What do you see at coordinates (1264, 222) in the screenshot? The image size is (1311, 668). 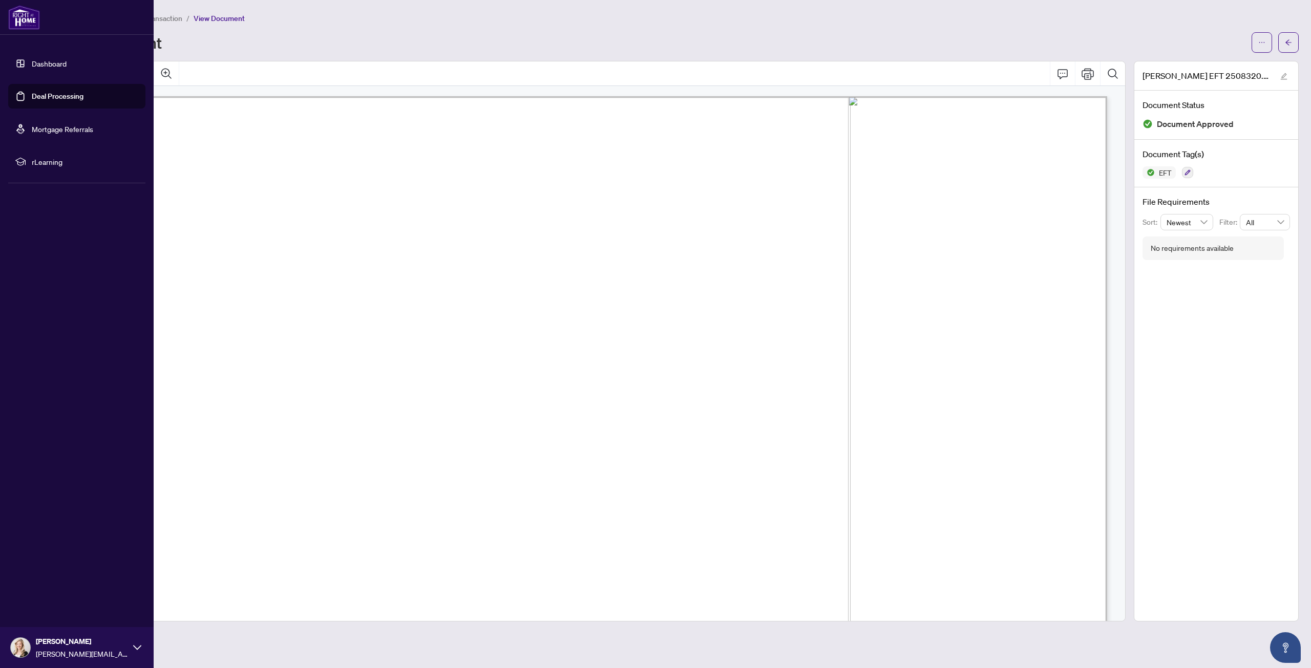 I see `span: All` at bounding box center [1264, 222].